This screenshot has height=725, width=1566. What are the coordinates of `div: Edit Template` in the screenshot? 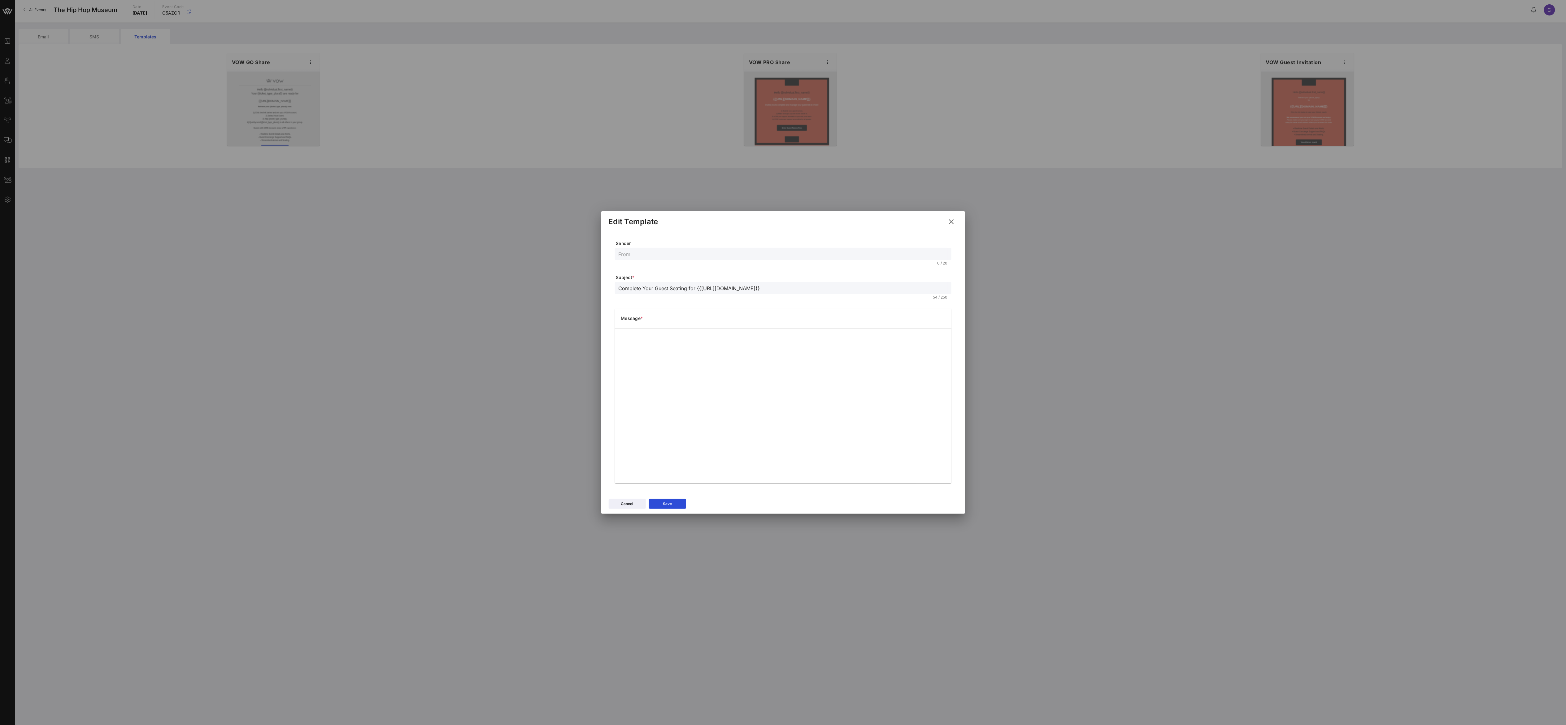 It's located at (633, 222).